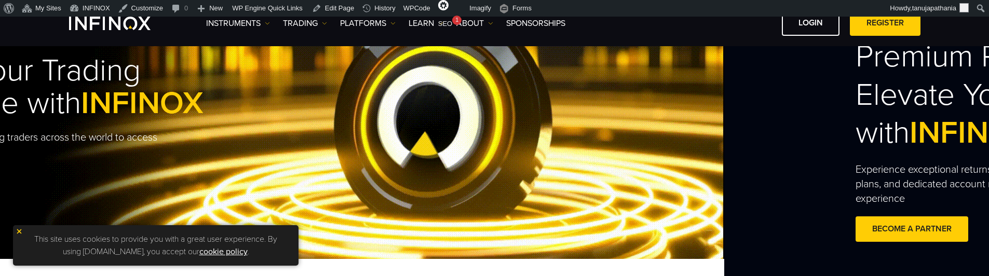  I want to click on a: LOGIN, so click(811, 23).